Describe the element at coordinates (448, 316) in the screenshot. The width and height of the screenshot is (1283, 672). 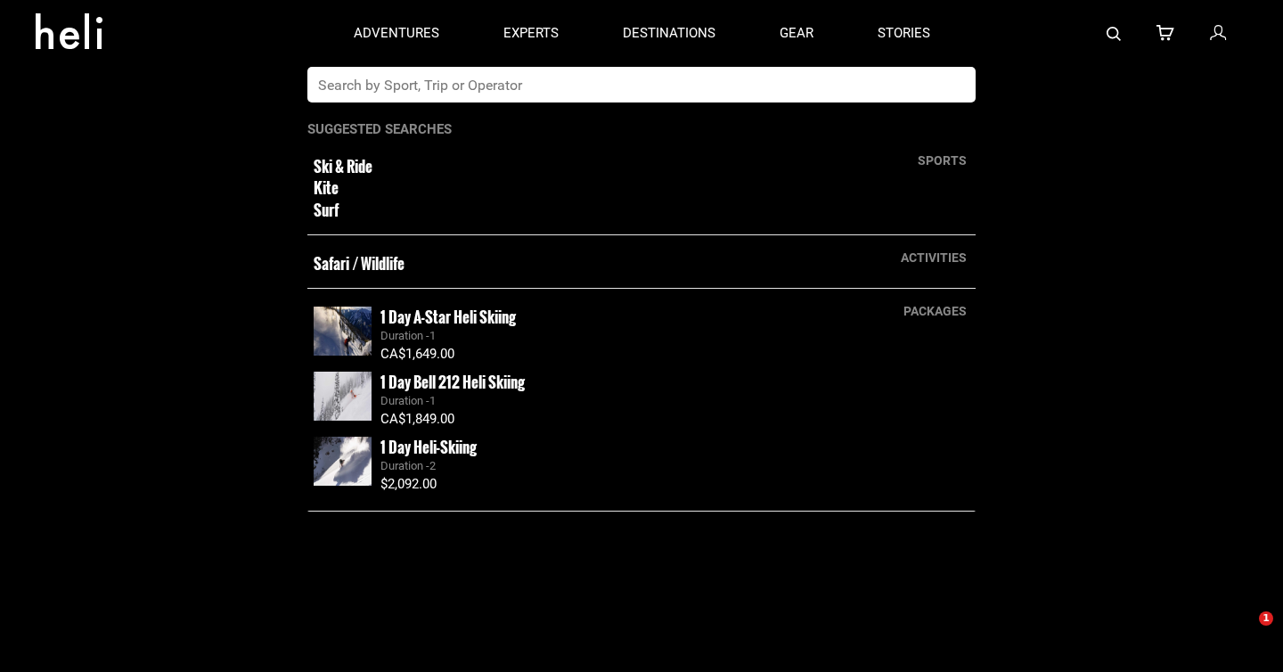
I see `small: 1 Day A-Star Heli Skiing` at that location.